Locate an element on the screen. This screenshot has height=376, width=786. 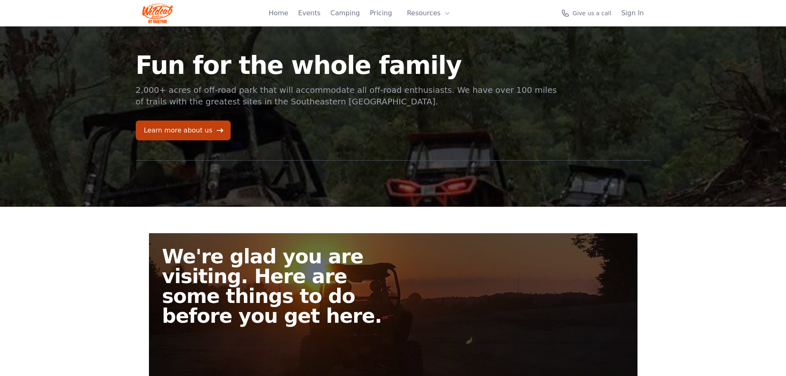
a: Camping is located at coordinates (345, 13).